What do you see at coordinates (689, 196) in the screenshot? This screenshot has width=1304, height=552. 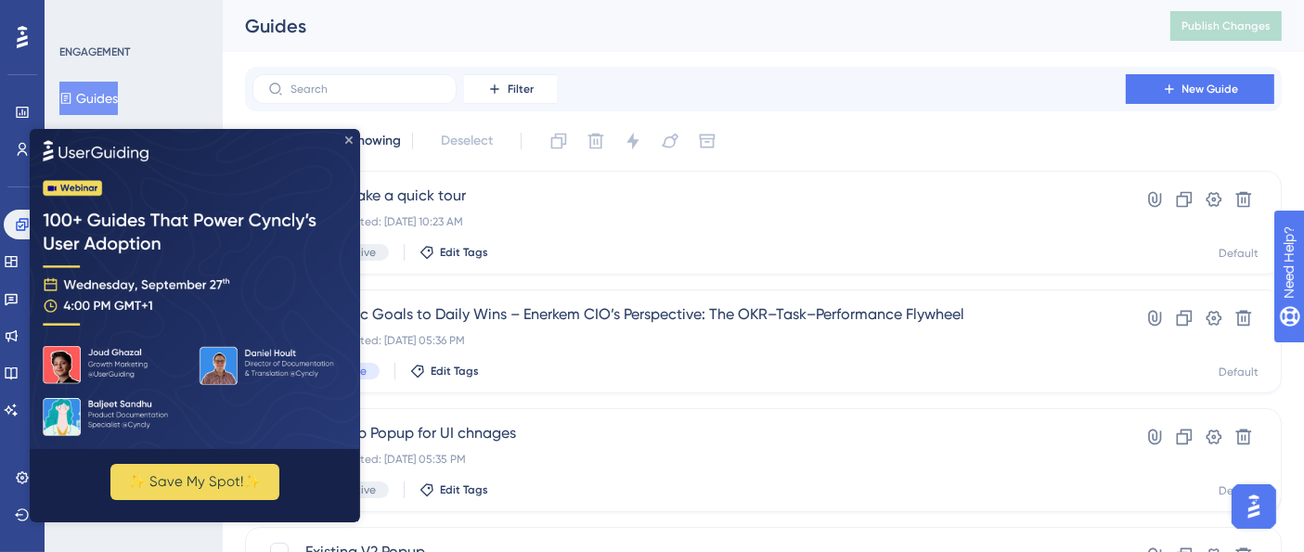 I see `span: PPM - Take a quick tour` at bounding box center [689, 196].